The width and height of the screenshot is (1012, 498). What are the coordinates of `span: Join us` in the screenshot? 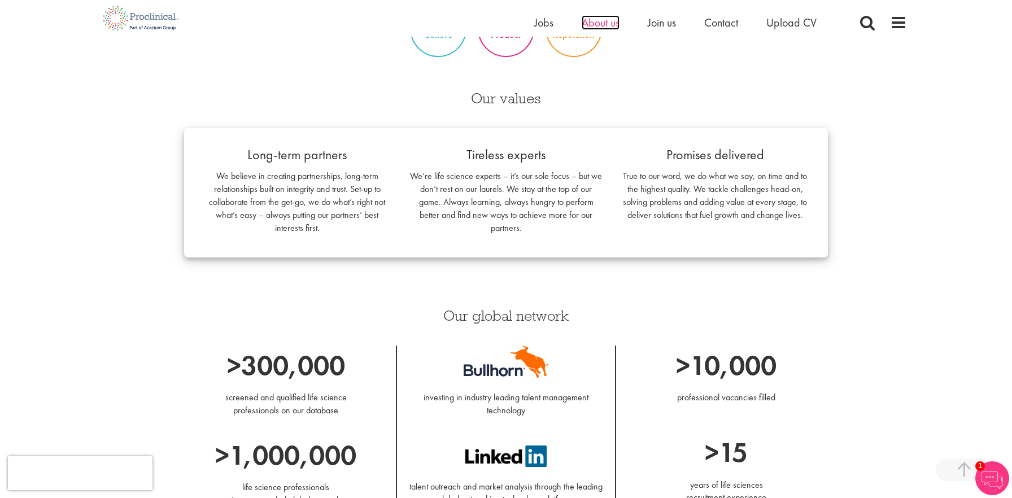 It's located at (662, 23).